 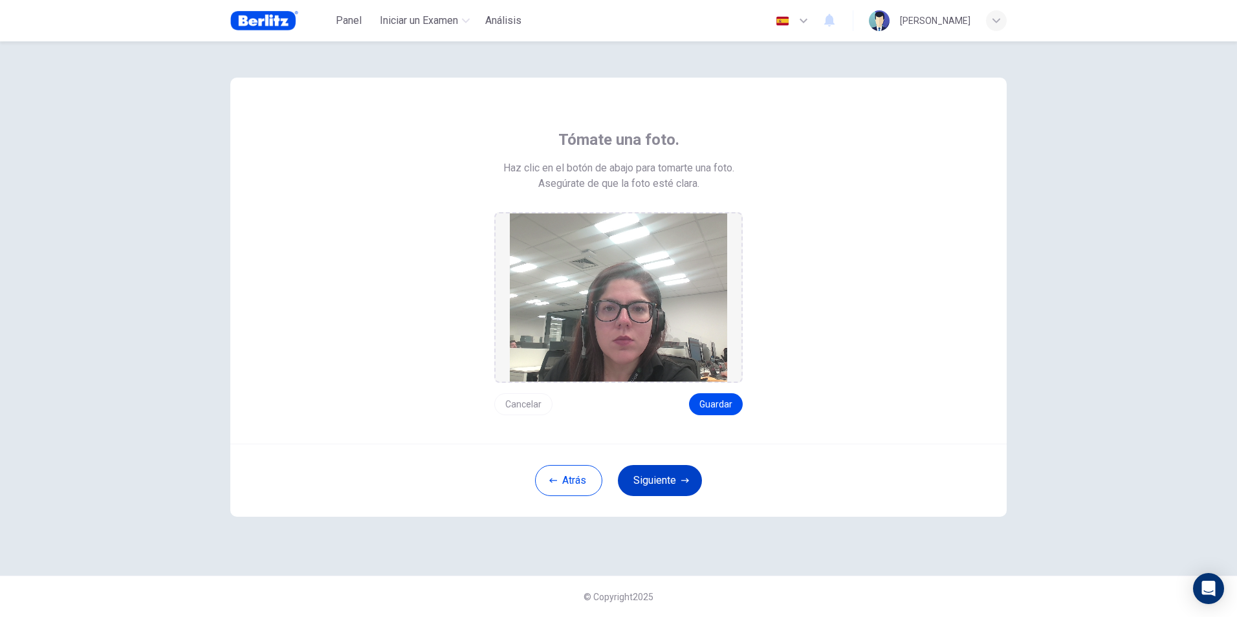 What do you see at coordinates (503, 21) in the screenshot?
I see `button: Análisis` at bounding box center [503, 21].